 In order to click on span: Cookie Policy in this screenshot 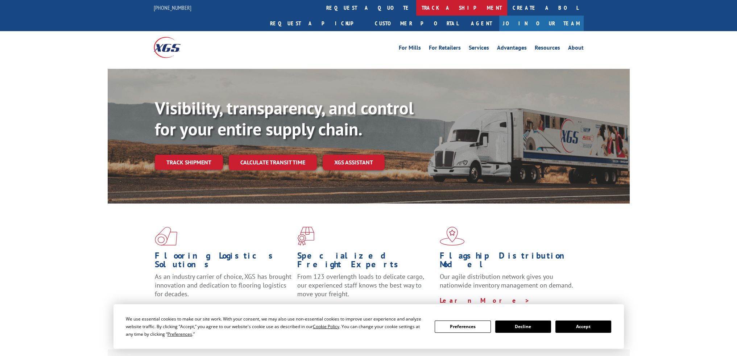, I will do `click(326, 327)`.